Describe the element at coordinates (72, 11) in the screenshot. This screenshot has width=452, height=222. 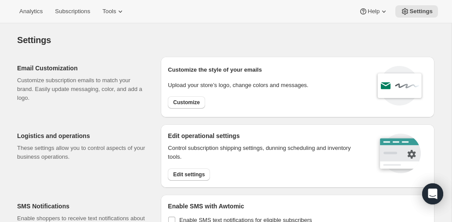
I see `span: Subscriptions` at that location.